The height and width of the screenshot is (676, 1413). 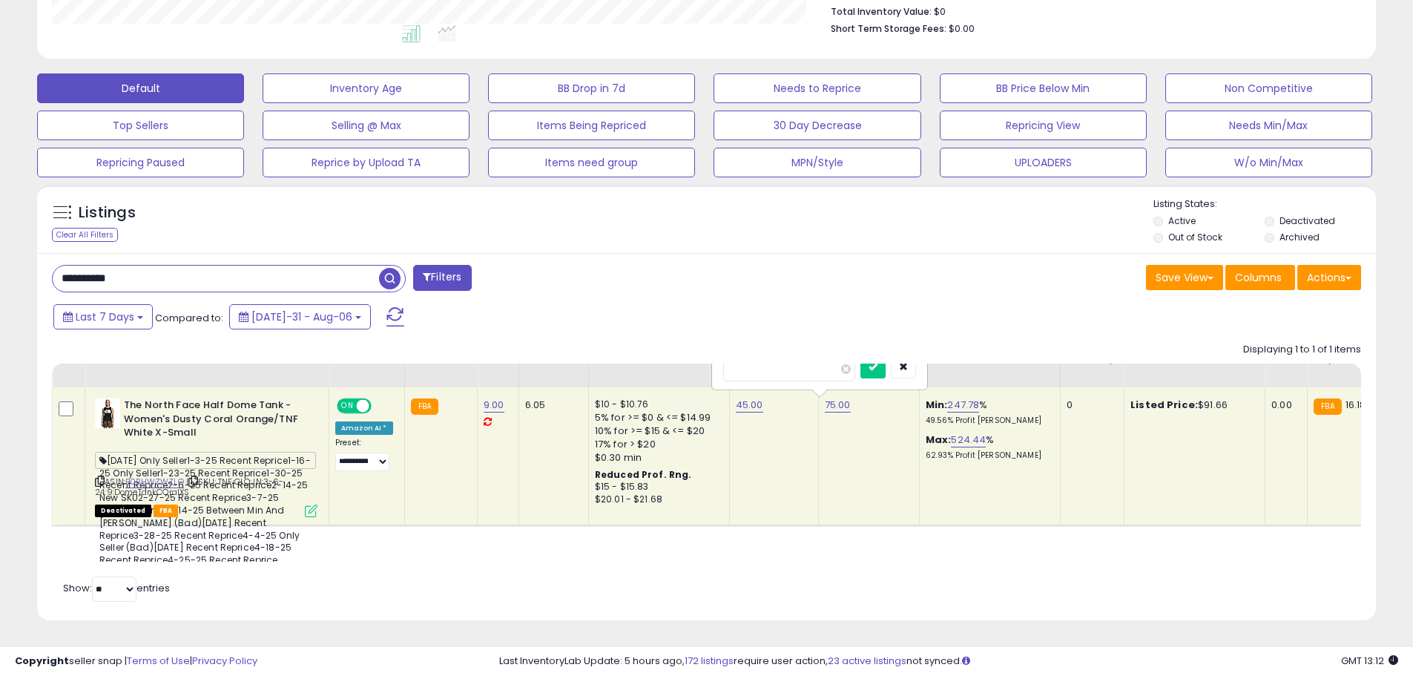 What do you see at coordinates (1269, 125) in the screenshot?
I see `button: Needs Min/Max` at bounding box center [1269, 125].